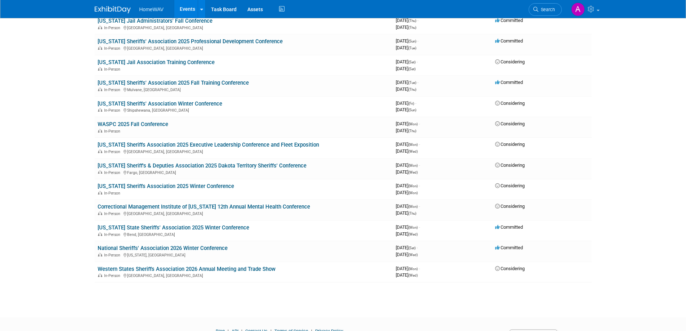 The image size is (686, 331). What do you see at coordinates (187, 269) in the screenshot?
I see `a: Western States Sheriffs Association 2026 Annual Meeting and Trade Show` at bounding box center [187, 269].